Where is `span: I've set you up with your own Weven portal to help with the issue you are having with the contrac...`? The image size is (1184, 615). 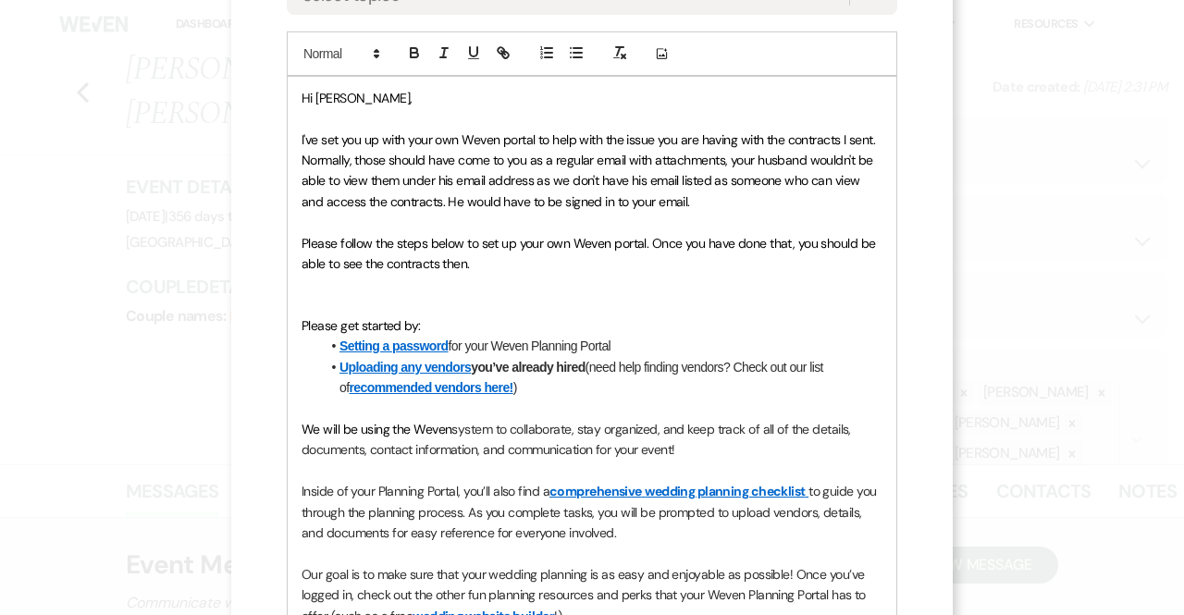 span: I've set you up with your own Weven portal to help with the issue you are having with the contrac... is located at coordinates (590, 170).